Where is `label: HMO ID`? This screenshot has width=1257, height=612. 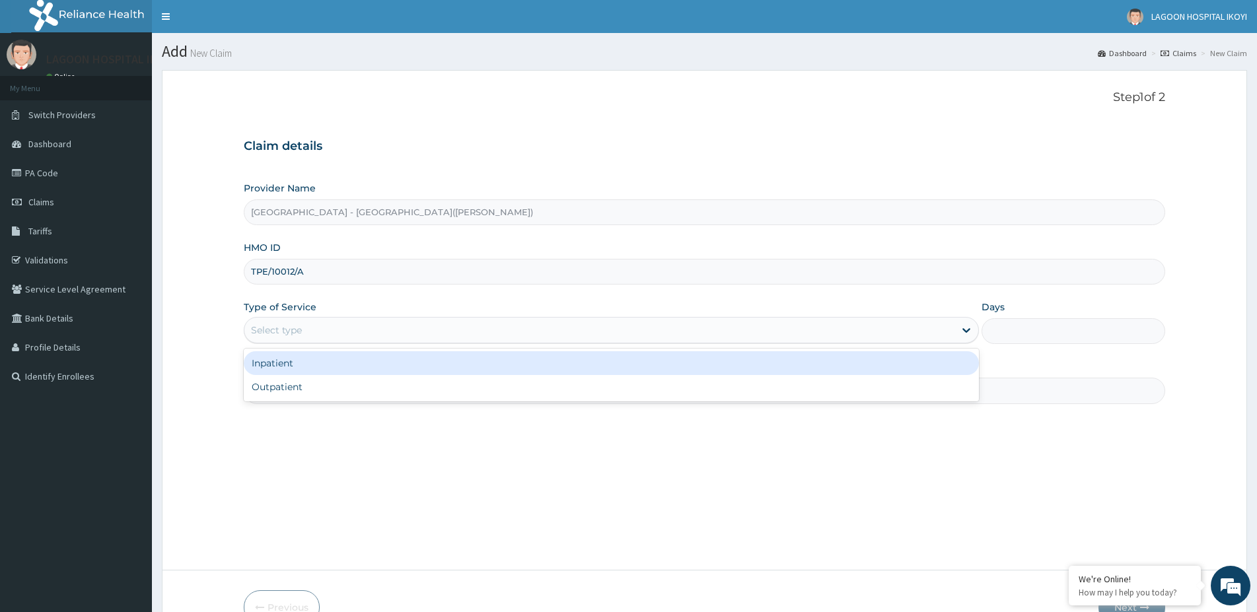
label: HMO ID is located at coordinates (262, 248).